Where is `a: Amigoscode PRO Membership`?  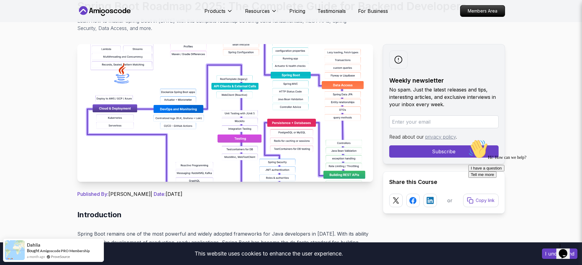
a: Amigoscode PRO Membership is located at coordinates (65, 250).